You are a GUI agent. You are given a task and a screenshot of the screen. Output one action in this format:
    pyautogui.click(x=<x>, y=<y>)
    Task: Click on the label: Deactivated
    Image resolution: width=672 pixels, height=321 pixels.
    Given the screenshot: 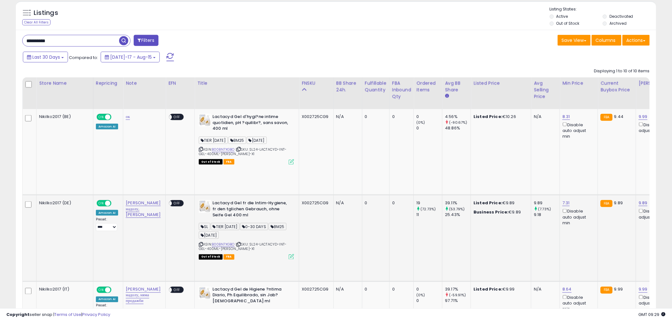 What is the action you would take?
    pyautogui.click(x=621, y=16)
    